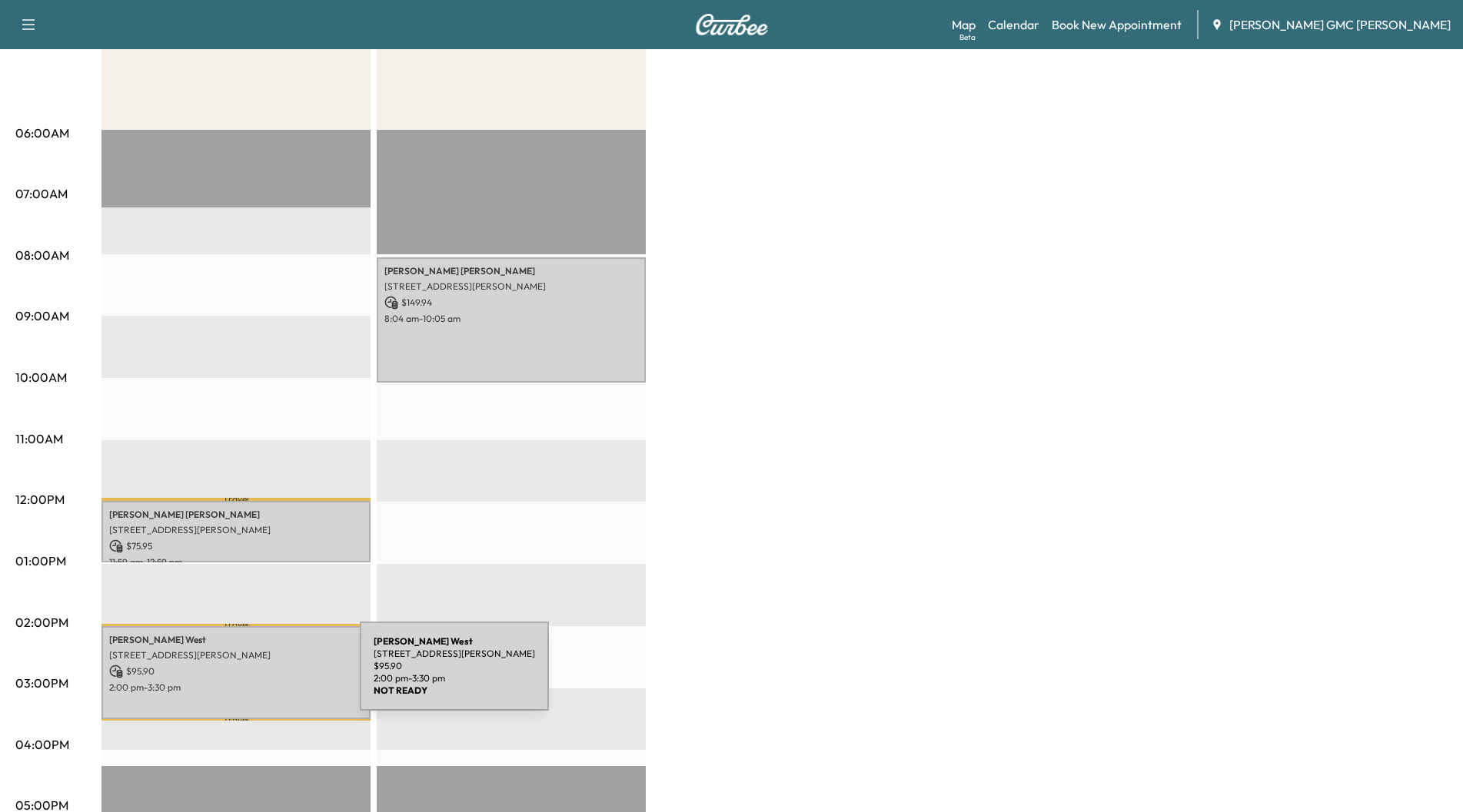 This screenshot has width=1463, height=812. What do you see at coordinates (967, 37) in the screenshot?
I see `div: Beta` at bounding box center [967, 37].